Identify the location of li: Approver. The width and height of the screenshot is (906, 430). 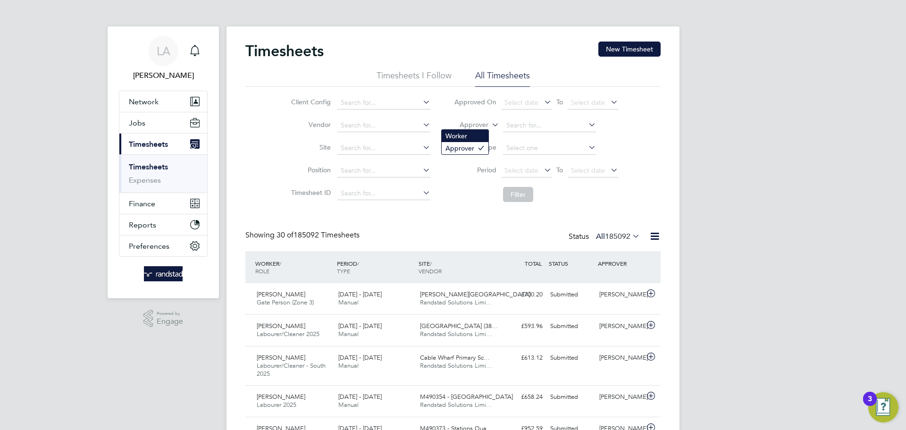
(465, 148).